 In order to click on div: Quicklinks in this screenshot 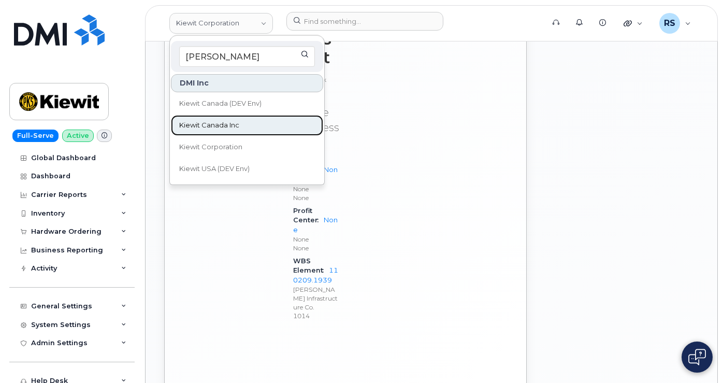, I will do `click(633, 23)`.